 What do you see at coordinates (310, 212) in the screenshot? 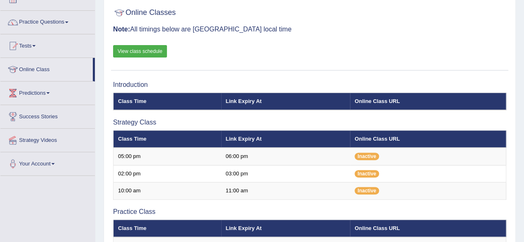
I see `h3: Practice Class` at bounding box center [310, 212].